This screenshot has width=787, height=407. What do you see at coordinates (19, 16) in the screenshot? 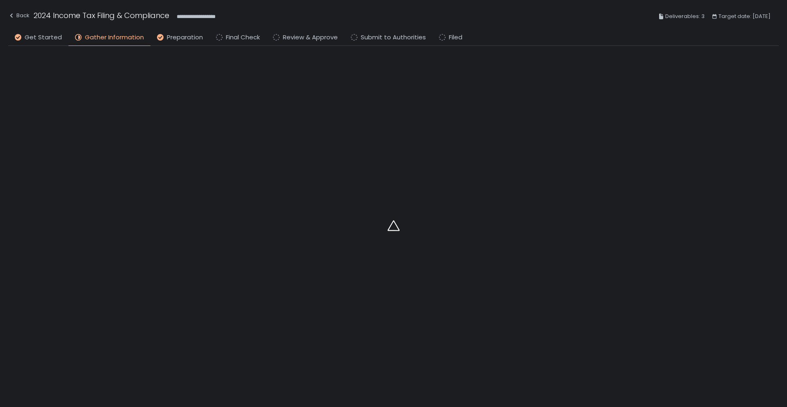
I see `div: Back` at bounding box center [19, 16].